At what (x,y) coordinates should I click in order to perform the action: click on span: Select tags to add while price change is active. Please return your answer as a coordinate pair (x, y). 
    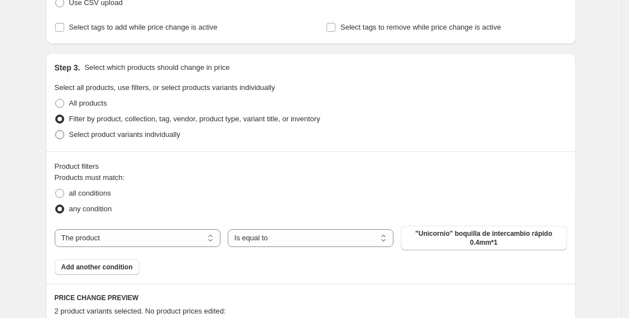
    Looking at the image, I should click on (144, 27).